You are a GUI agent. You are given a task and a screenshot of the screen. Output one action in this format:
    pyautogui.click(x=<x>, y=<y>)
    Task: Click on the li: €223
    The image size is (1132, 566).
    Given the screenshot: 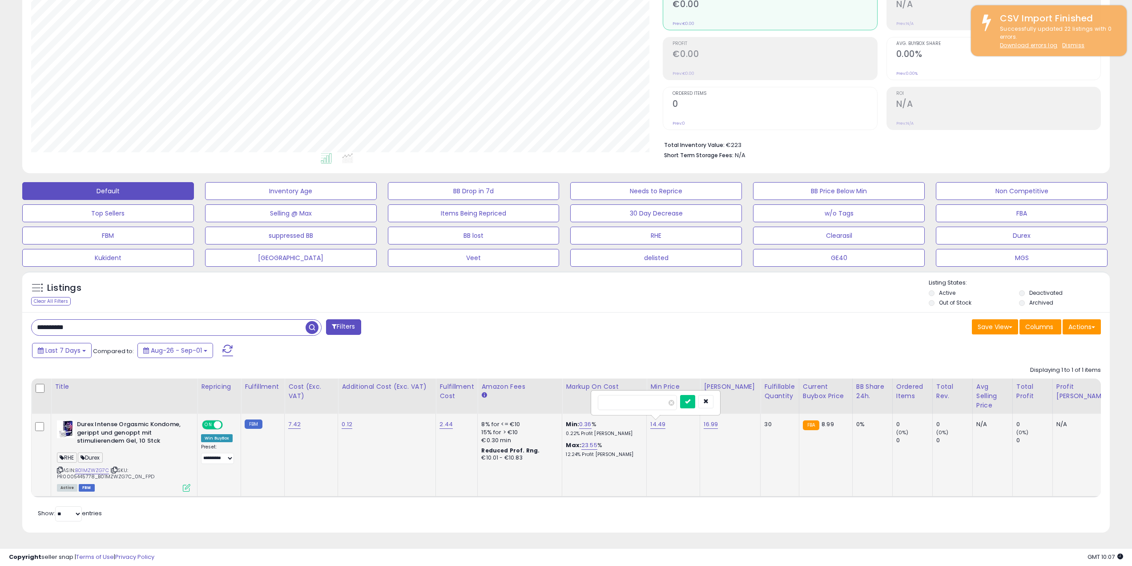 What is the action you would take?
    pyautogui.click(x=879, y=144)
    